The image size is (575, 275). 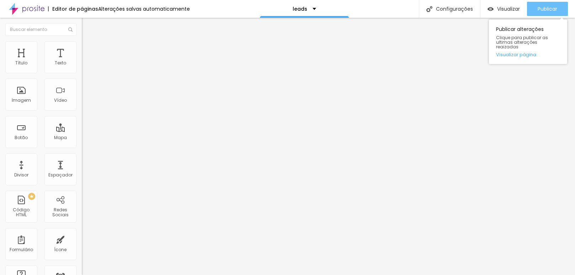 What do you see at coordinates (547, 9) in the screenshot?
I see `span: Publicar` at bounding box center [547, 9].